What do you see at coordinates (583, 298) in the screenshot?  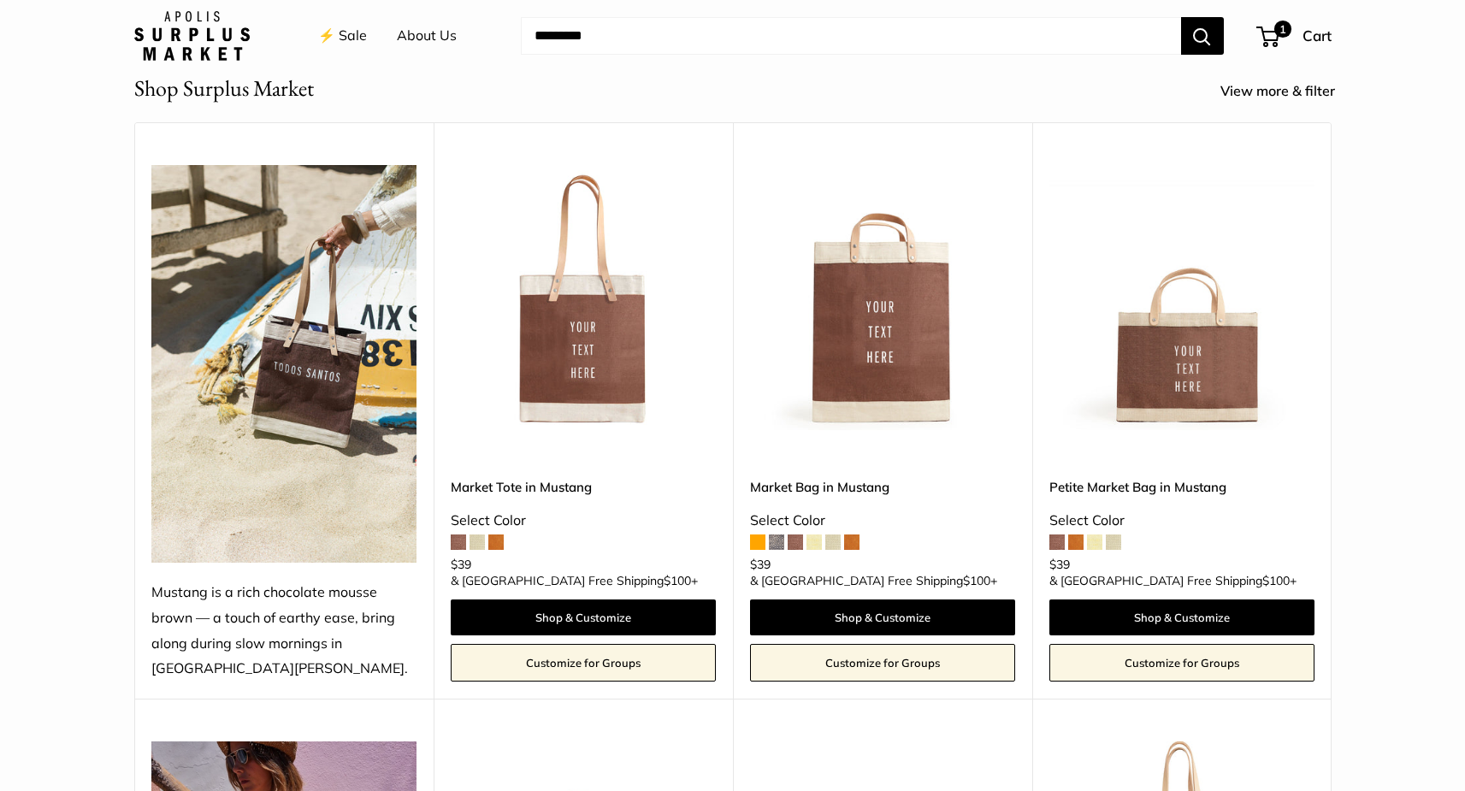 I see `a: Market Tote in MustangMarket Tote in Mustang` at bounding box center [583, 298].